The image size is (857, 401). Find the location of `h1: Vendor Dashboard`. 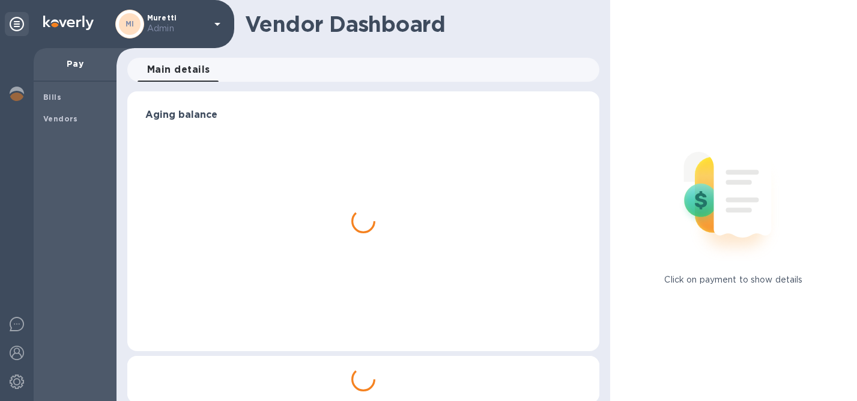

h1: Vendor Dashboard is located at coordinates (418, 24).